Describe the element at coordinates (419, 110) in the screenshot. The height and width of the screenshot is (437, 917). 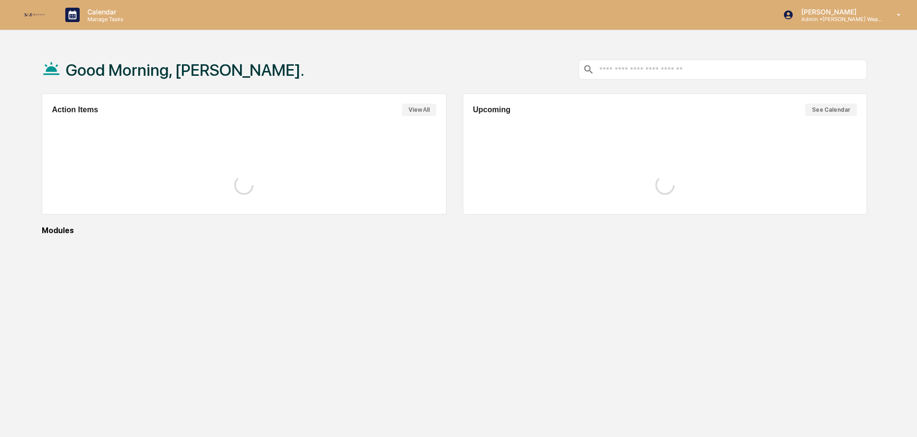
I see `a: View All` at that location.